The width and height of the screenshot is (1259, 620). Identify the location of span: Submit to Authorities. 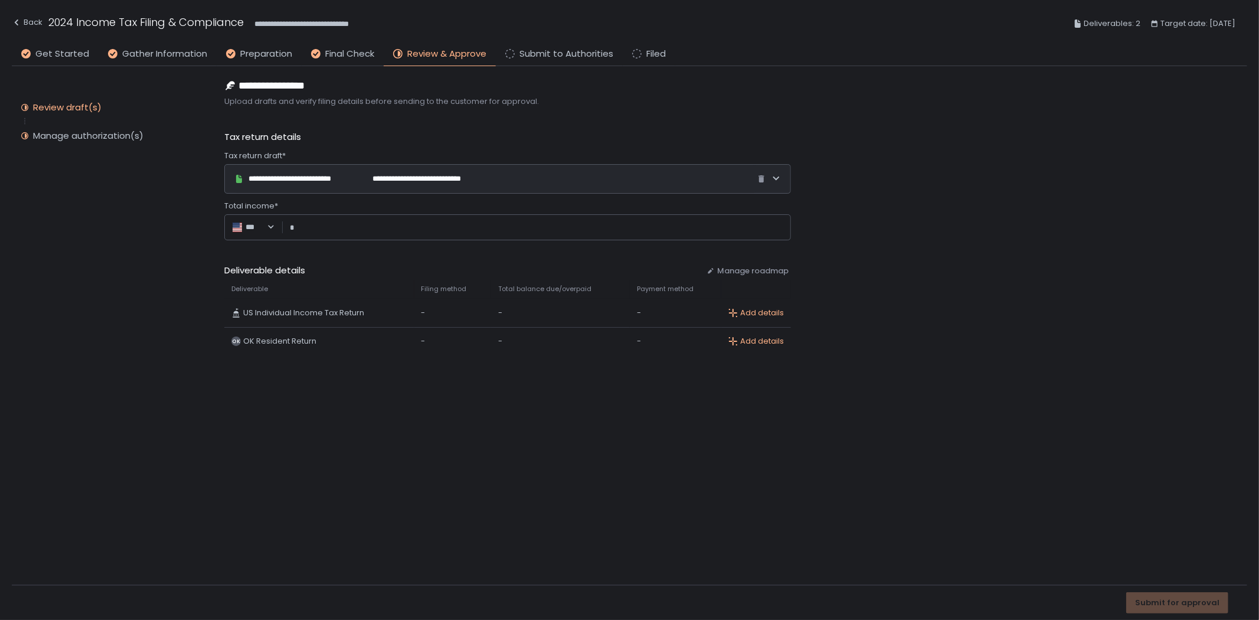
(566, 54).